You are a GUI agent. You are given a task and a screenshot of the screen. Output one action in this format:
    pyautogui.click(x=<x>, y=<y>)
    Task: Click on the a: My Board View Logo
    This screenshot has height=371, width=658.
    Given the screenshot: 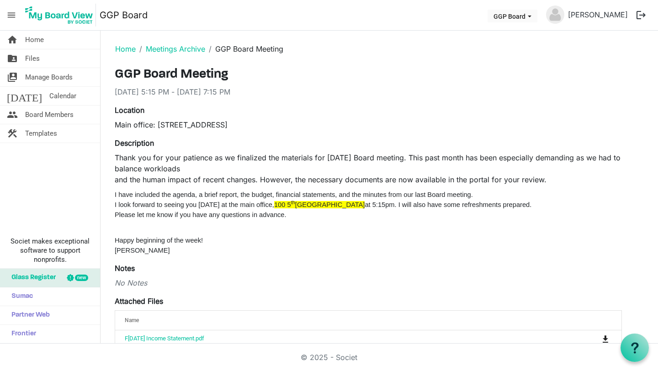 What is the action you would take?
    pyautogui.click(x=61, y=15)
    